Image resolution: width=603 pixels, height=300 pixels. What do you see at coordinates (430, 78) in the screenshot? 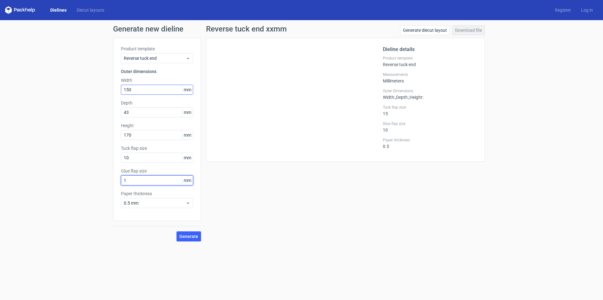
I see `div: Millimeters` at bounding box center [430, 78].